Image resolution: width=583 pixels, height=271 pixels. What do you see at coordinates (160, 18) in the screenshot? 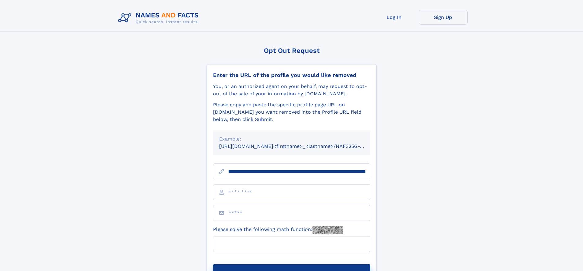
I see `img: Logo Names and Facts` at bounding box center [160, 18].